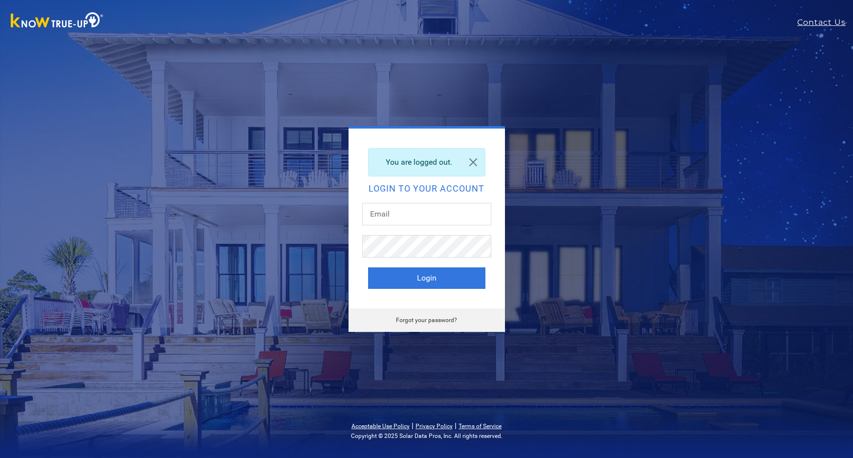 Image resolution: width=853 pixels, height=458 pixels. Describe the element at coordinates (427, 214) in the screenshot. I see `input: Email` at that location.